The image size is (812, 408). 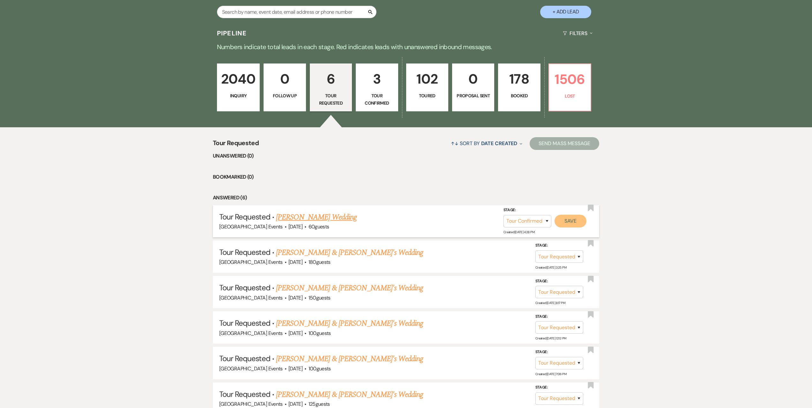 I want to click on li: Unanswered (0), so click(x=406, y=156).